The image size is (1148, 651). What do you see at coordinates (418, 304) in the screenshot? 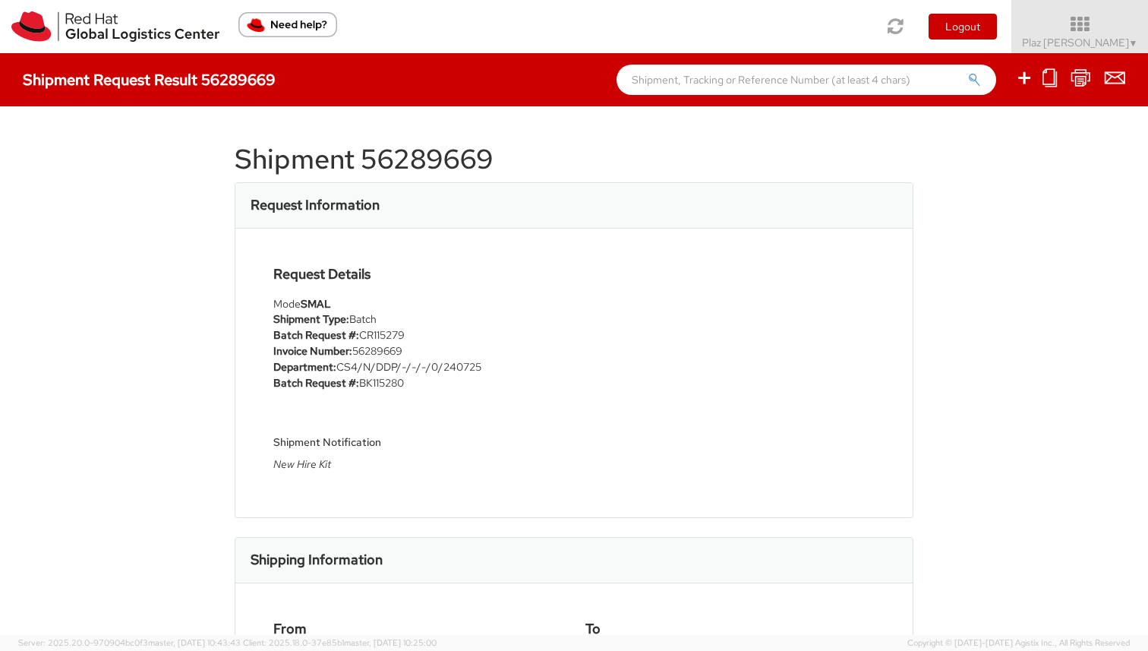
I see `div: Mode` at bounding box center [418, 304].